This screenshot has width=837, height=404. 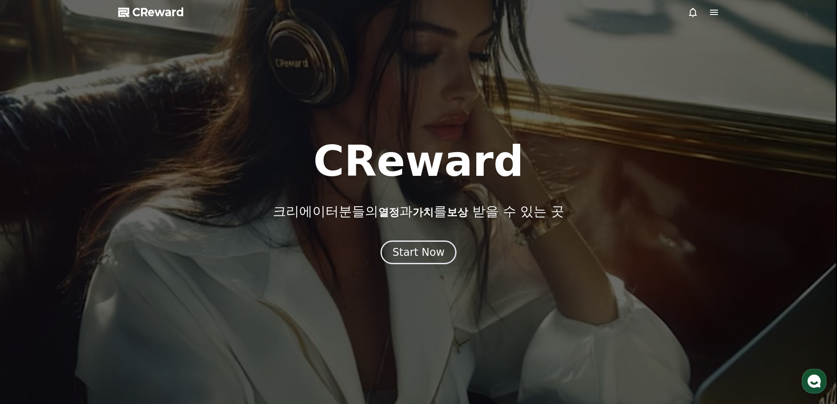 What do you see at coordinates (151, 12) in the screenshot?
I see `a: CReward` at bounding box center [151, 12].